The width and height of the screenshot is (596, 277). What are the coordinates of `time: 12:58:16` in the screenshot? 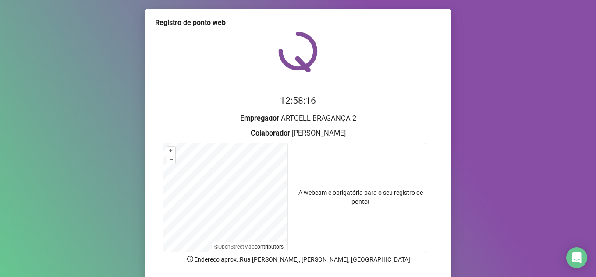 It's located at (298, 101).